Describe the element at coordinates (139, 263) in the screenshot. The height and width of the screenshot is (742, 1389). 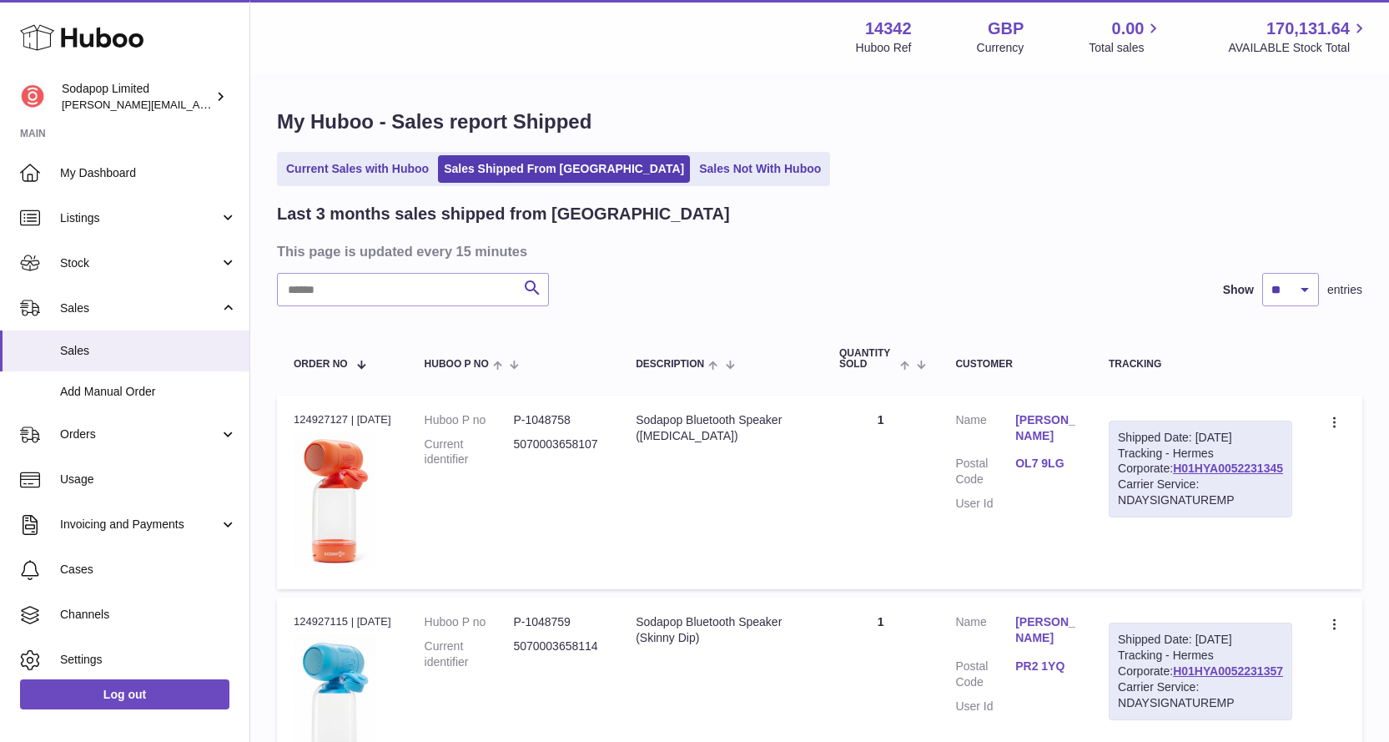
I see `span: Stock` at that location.